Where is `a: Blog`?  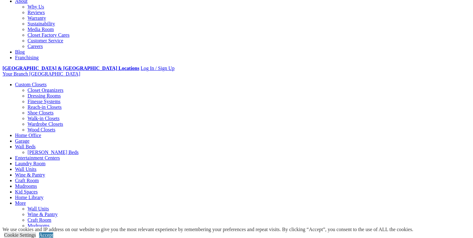 a: Blog is located at coordinates (20, 52).